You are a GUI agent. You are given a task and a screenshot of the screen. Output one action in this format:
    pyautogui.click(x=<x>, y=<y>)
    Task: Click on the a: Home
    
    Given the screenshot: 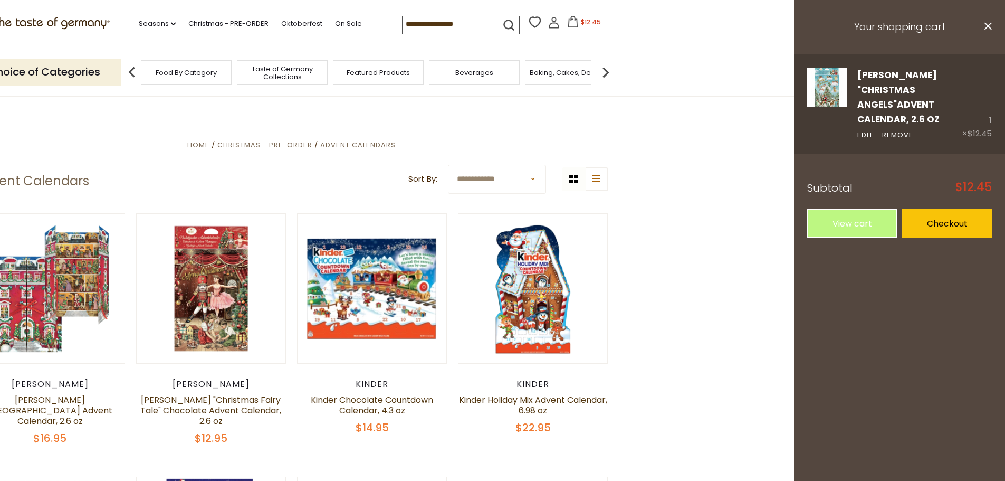 What is the action you would take?
    pyautogui.click(x=198, y=145)
    